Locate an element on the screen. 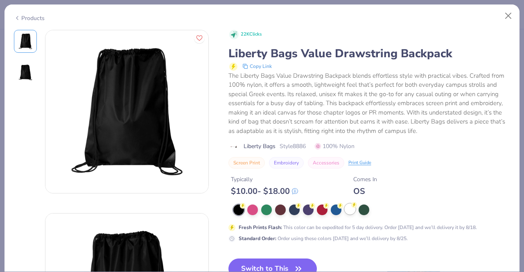 This screenshot has height=272, width=524. button: close is located at coordinates (506, 50).